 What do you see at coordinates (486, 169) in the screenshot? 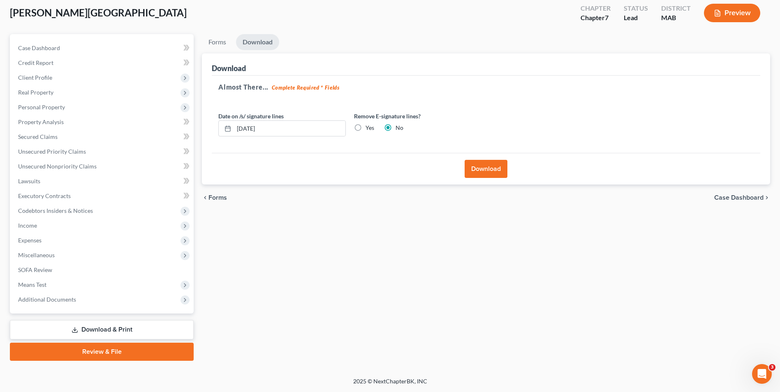
I see `button: Download` at bounding box center [486, 169].